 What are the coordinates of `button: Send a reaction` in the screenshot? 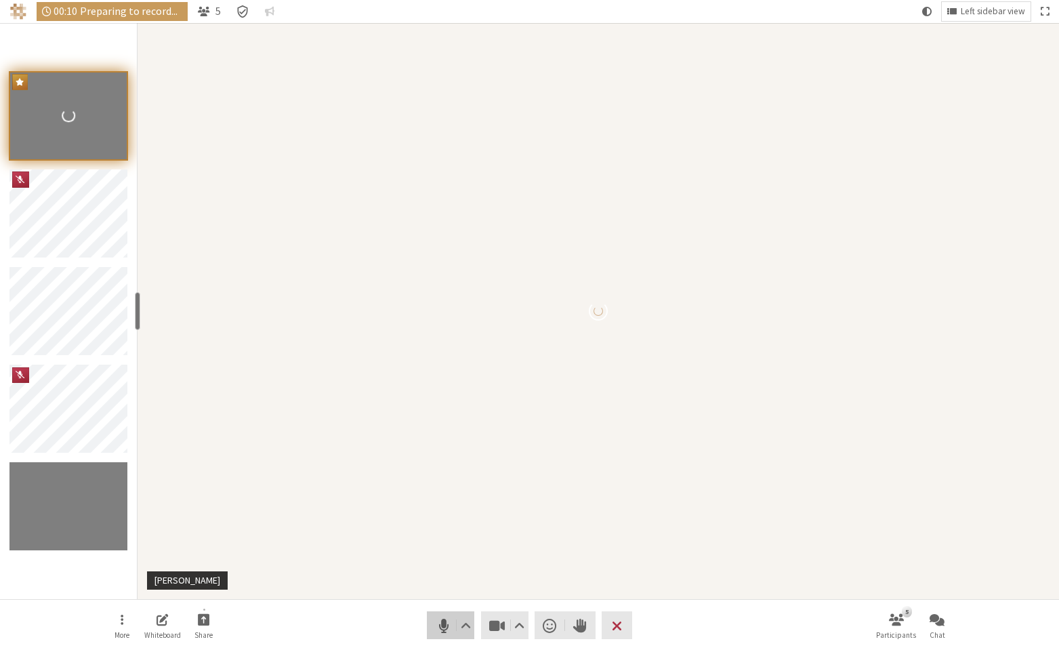 It's located at (550, 625).